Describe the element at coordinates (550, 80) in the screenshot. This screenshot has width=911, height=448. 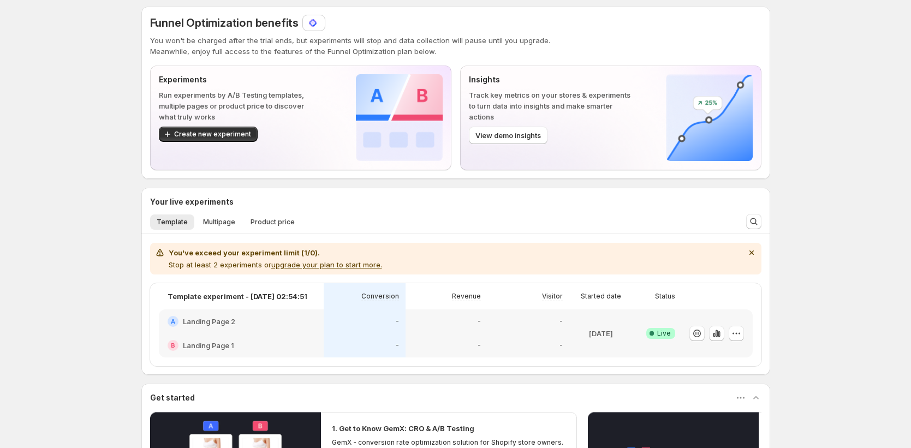
I see `p: Insights` at that location.